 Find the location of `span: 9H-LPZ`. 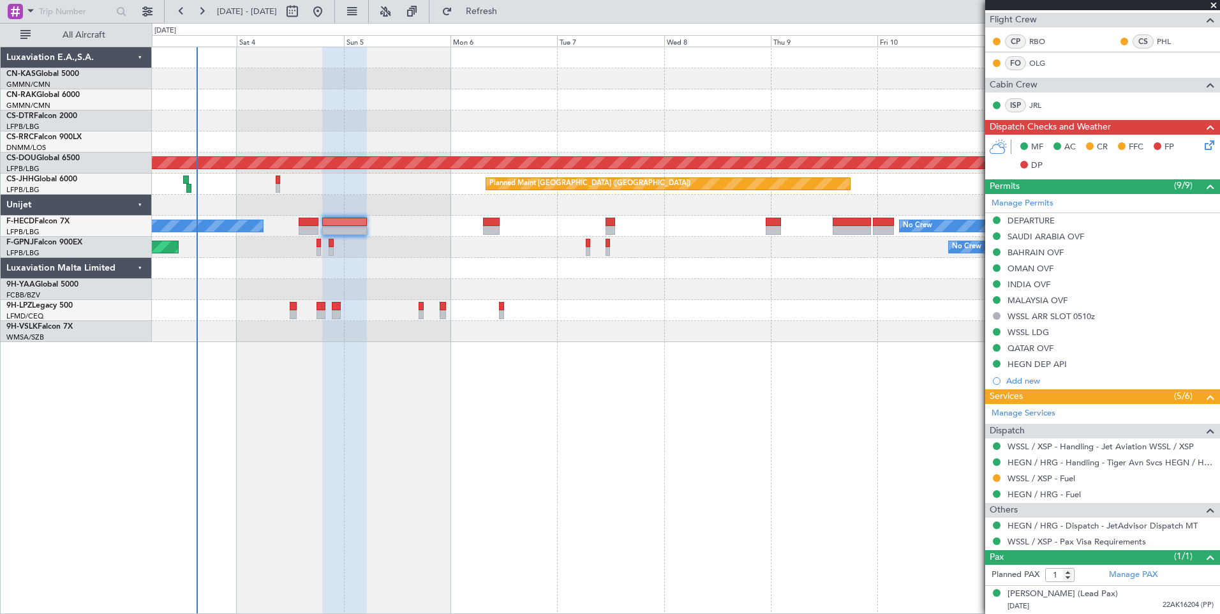

span: 9H-LPZ is located at coordinates (19, 306).